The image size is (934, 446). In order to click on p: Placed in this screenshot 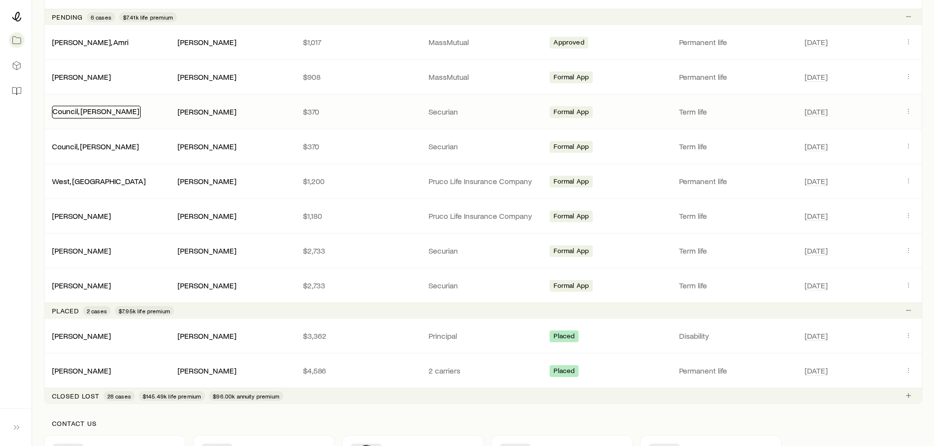, I will do `click(65, 311)`.